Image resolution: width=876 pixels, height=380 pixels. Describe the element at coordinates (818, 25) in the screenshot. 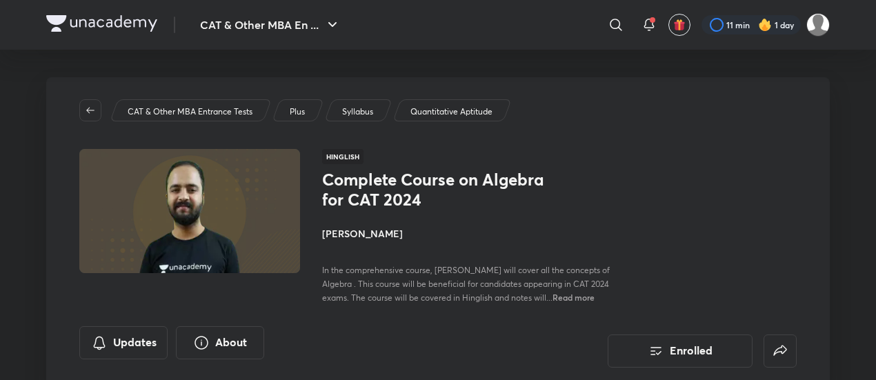

I see `img: Avinash Tibrewal` at that location.